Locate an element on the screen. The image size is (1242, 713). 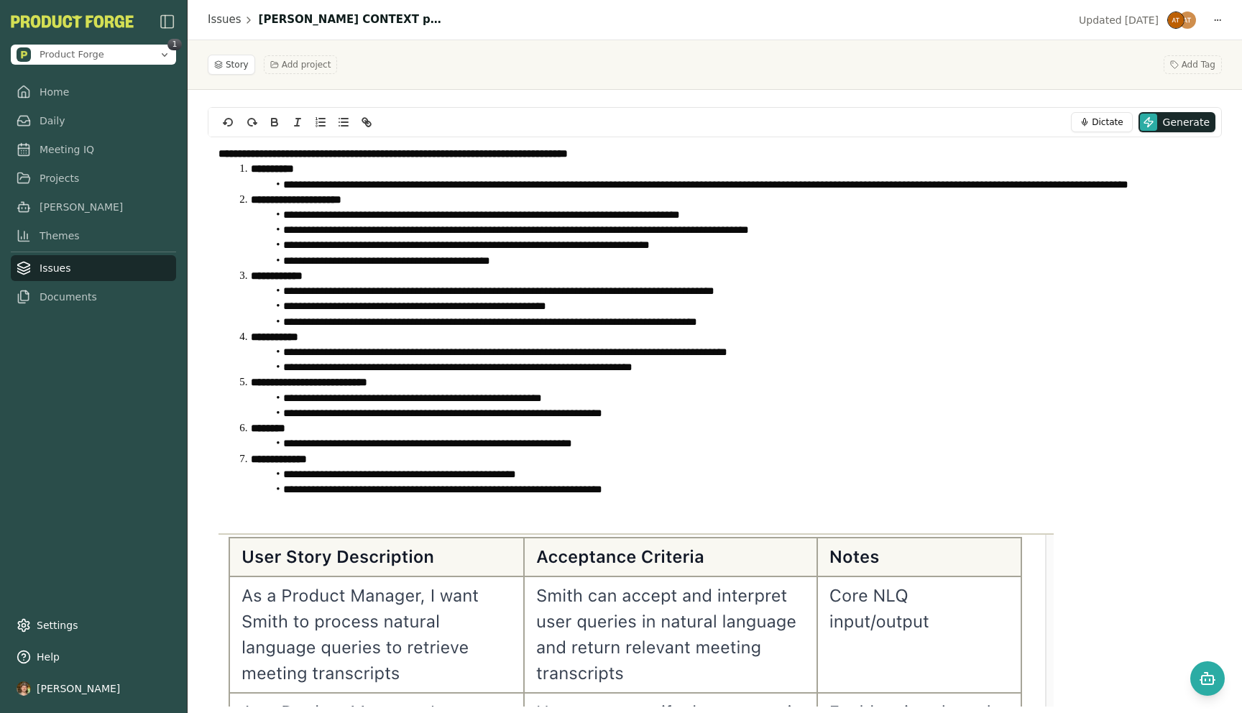
button: Add Tag is located at coordinates (1193, 65).